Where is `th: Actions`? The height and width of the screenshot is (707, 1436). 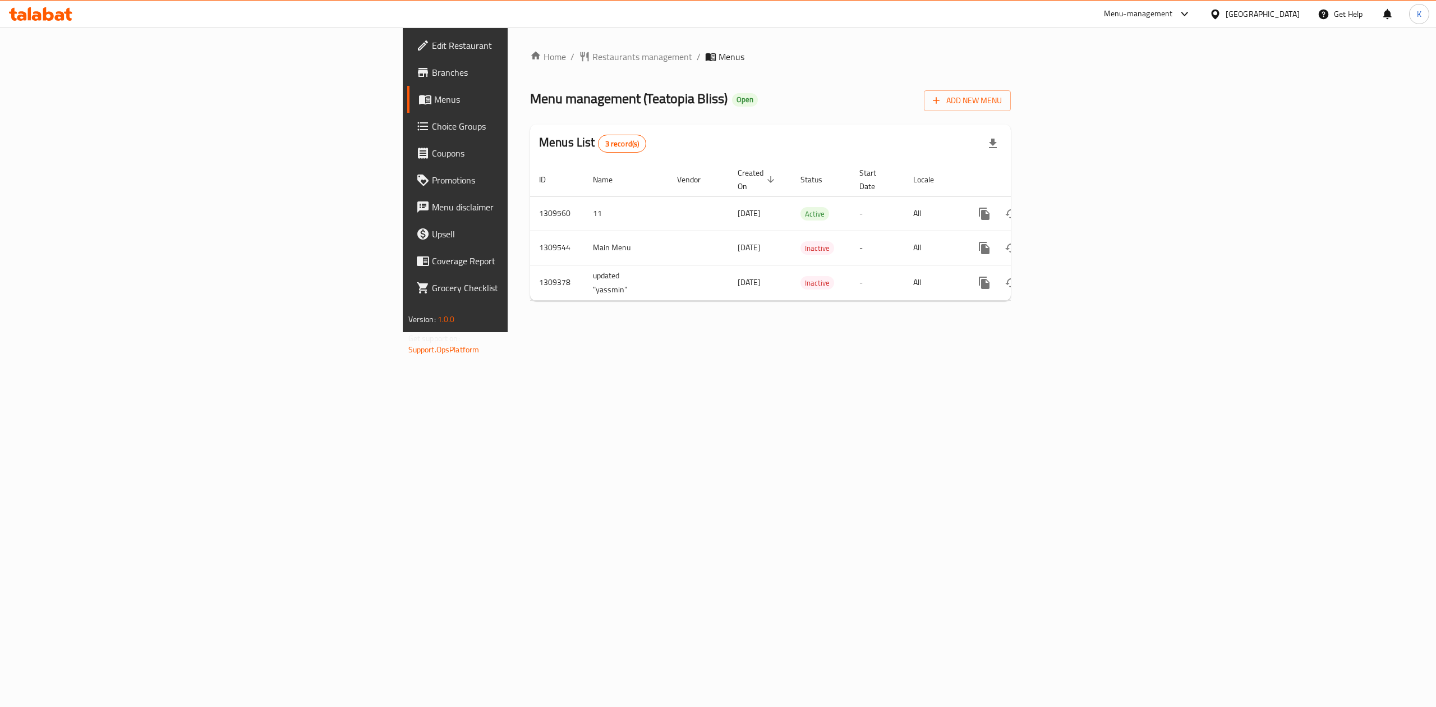 th: Actions is located at coordinates (1025, 179).